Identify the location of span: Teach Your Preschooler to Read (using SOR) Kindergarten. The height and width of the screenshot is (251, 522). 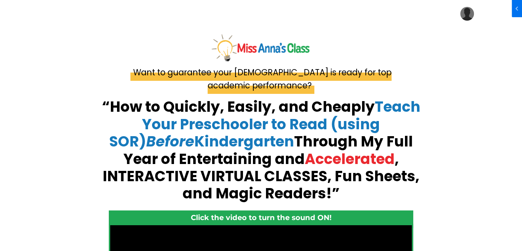
(265, 124).